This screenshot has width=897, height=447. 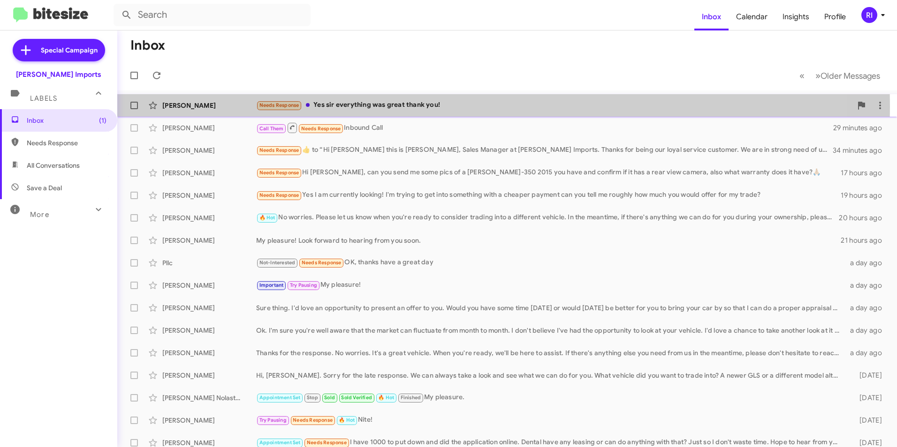 What do you see at coordinates (554, 105) in the screenshot?
I see `div: Yes sir everything was great thank you!` at bounding box center [554, 105].